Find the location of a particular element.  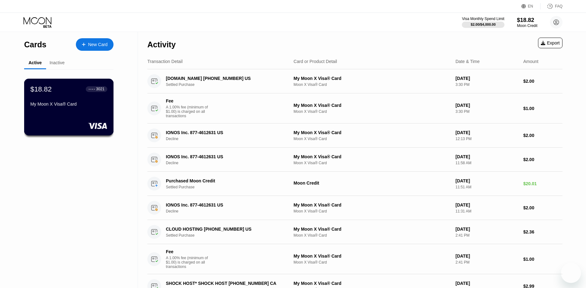

div: Card or Product Detail is located at coordinates (315, 61).